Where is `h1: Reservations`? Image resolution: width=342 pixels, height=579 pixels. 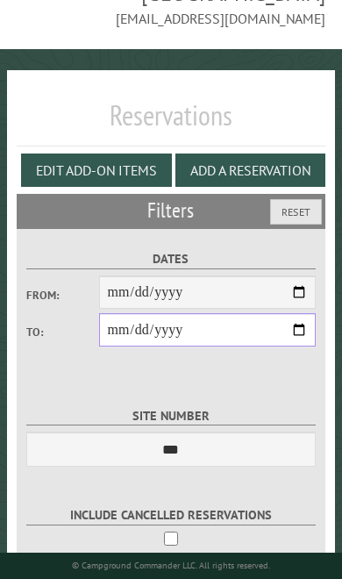 h1: Reservations is located at coordinates (170, 122).